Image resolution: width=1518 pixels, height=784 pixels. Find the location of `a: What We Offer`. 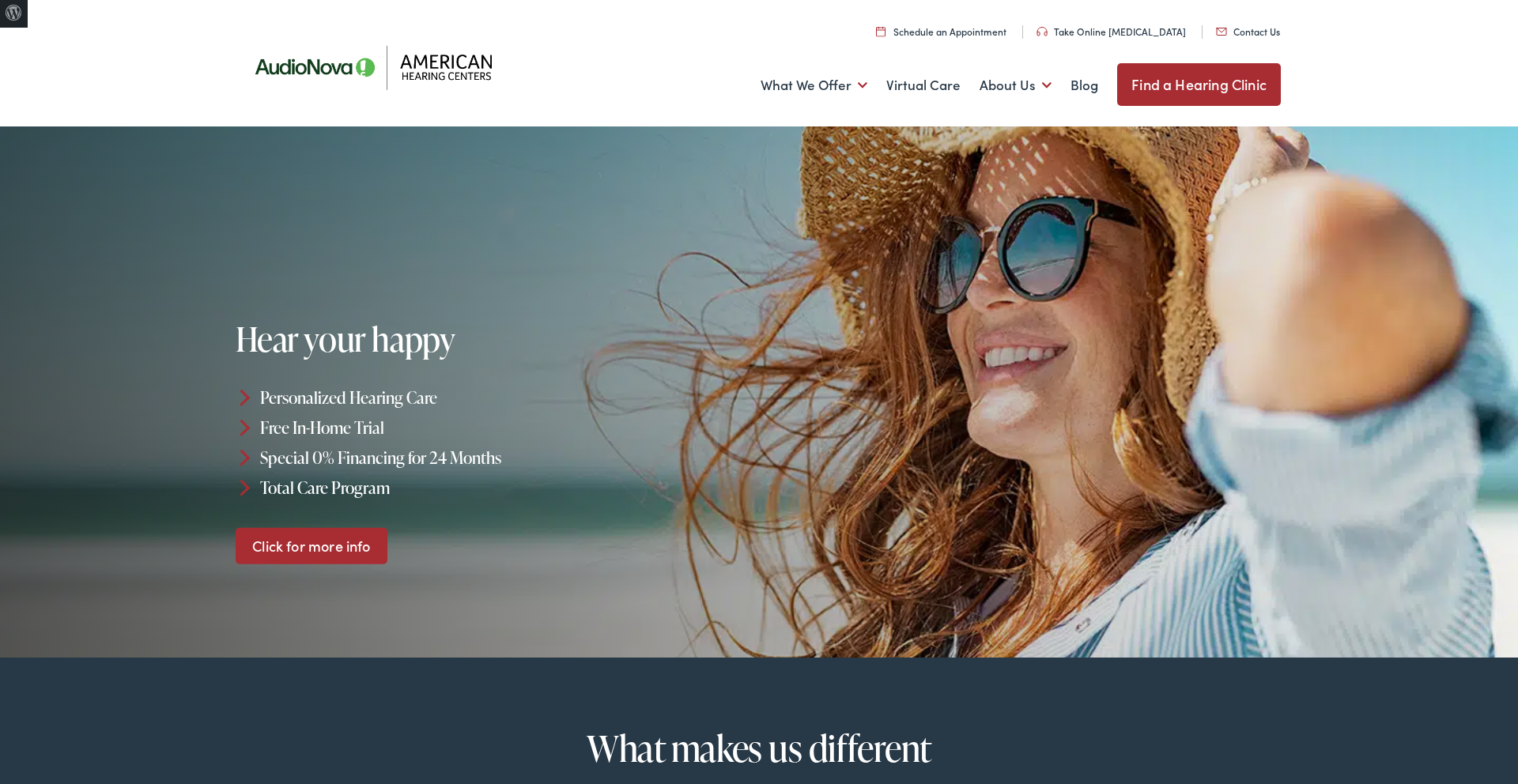

a: What We Offer is located at coordinates (813, 85).